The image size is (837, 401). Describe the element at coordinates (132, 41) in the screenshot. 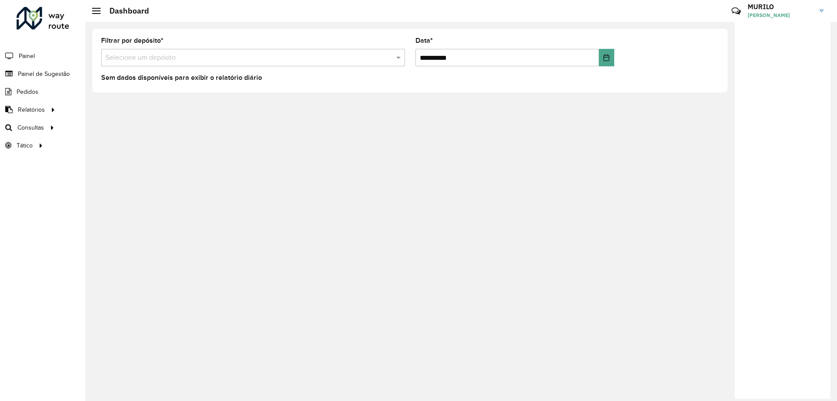

I see `label: Filtrar por depósito` at that location.